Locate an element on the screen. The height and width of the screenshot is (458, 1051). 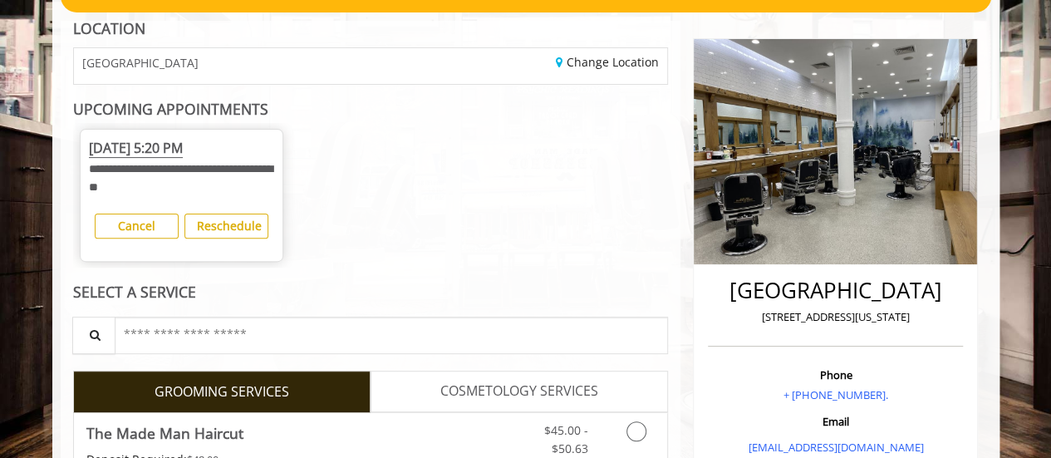
b: Reschedule is located at coordinates (229, 225).